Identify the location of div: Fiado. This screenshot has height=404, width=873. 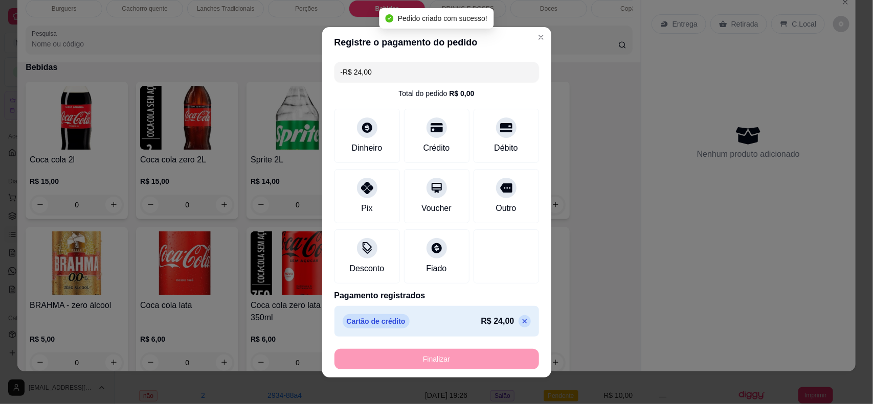
(436, 269).